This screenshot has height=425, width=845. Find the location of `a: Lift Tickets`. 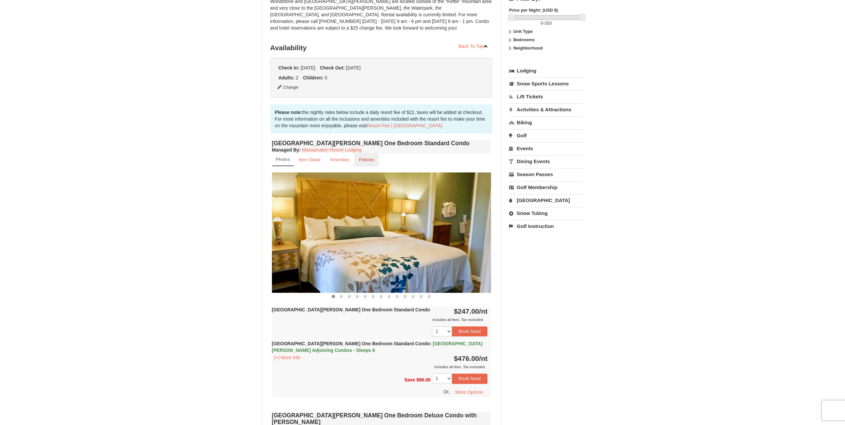

a: Lift Tickets is located at coordinates (546, 96).